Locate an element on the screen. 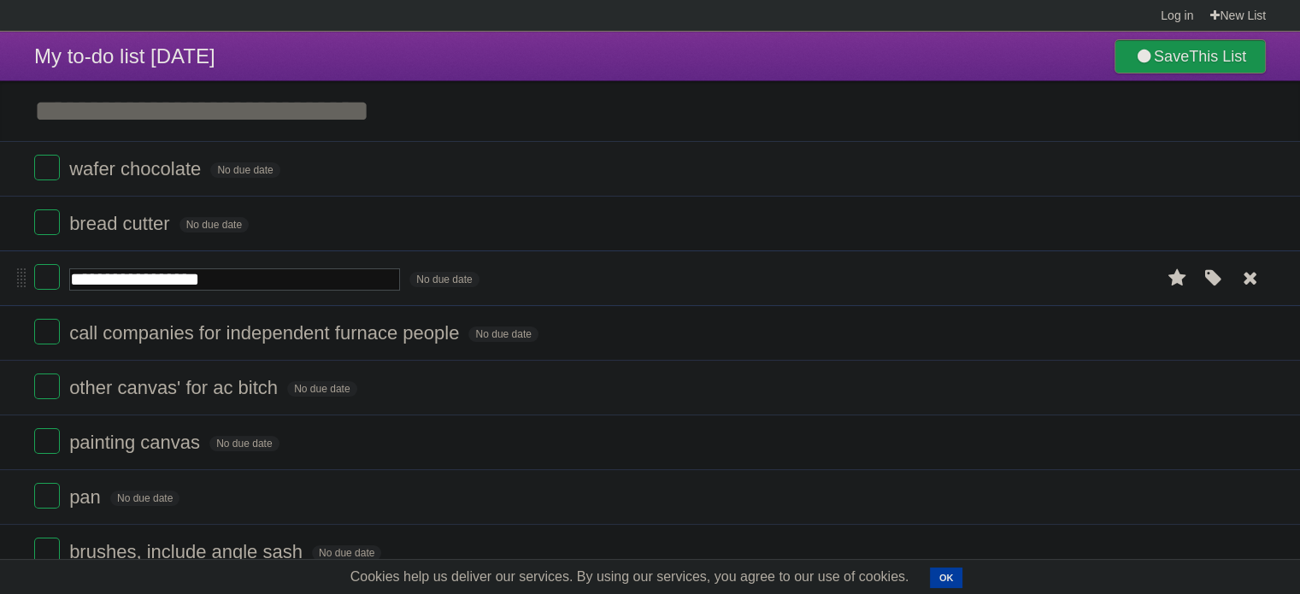 This screenshot has height=594, width=1300. span: Cookies help us deliver our services. By using our services, you agree to our use of cookies. is located at coordinates (630, 577).